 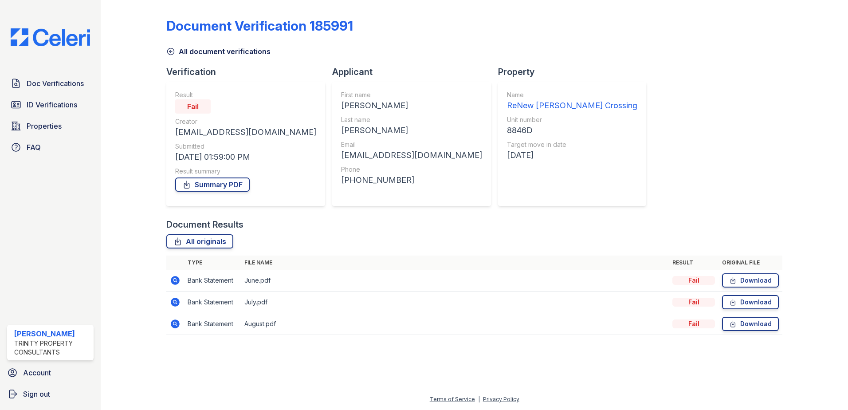 I want to click on td: August.pdf, so click(x=454, y=324).